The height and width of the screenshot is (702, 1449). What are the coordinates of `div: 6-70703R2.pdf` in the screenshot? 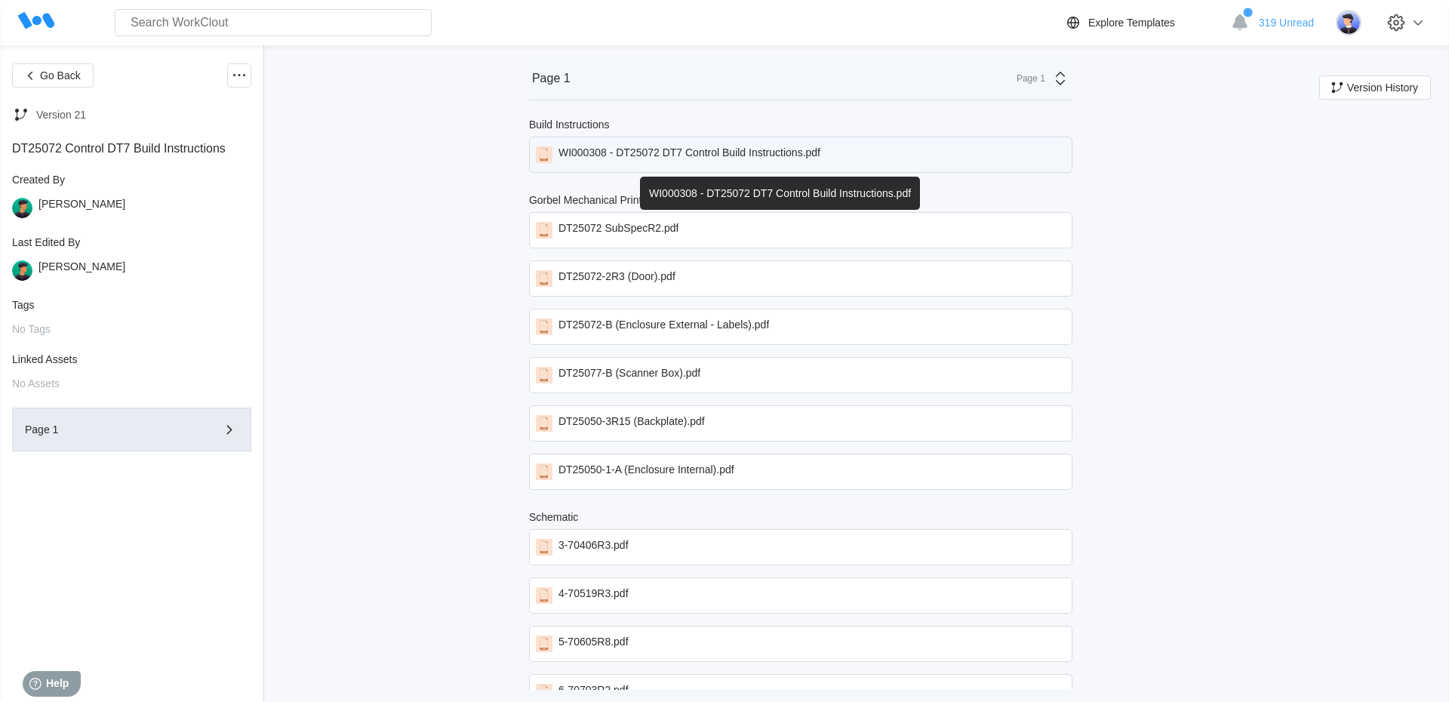 It's located at (593, 692).